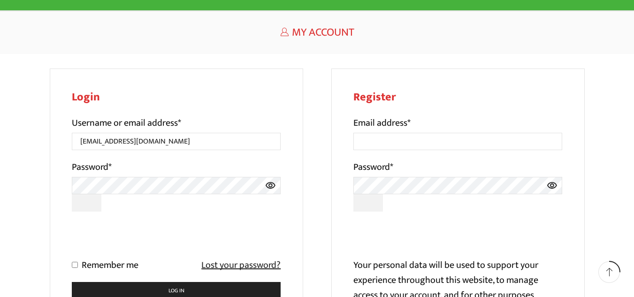  Describe the element at coordinates (458, 97) in the screenshot. I see `h2: Register` at that location.